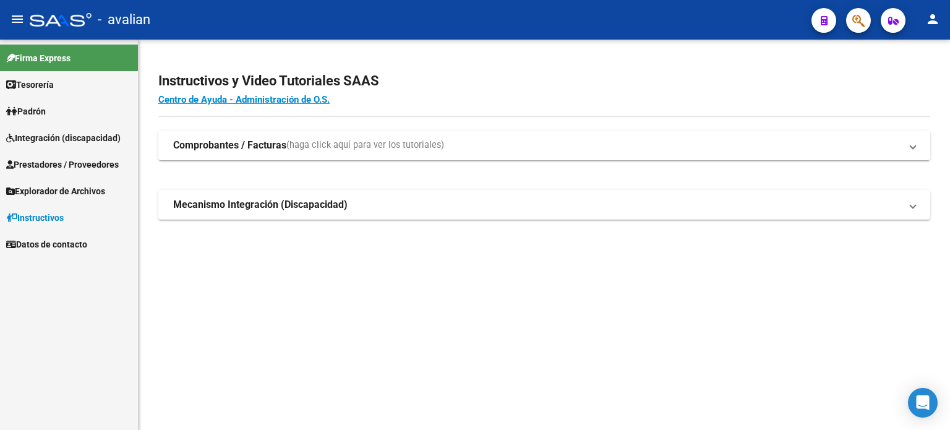 The height and width of the screenshot is (430, 950). Describe the element at coordinates (17, 19) in the screenshot. I see `mat-icon: menu` at that location.